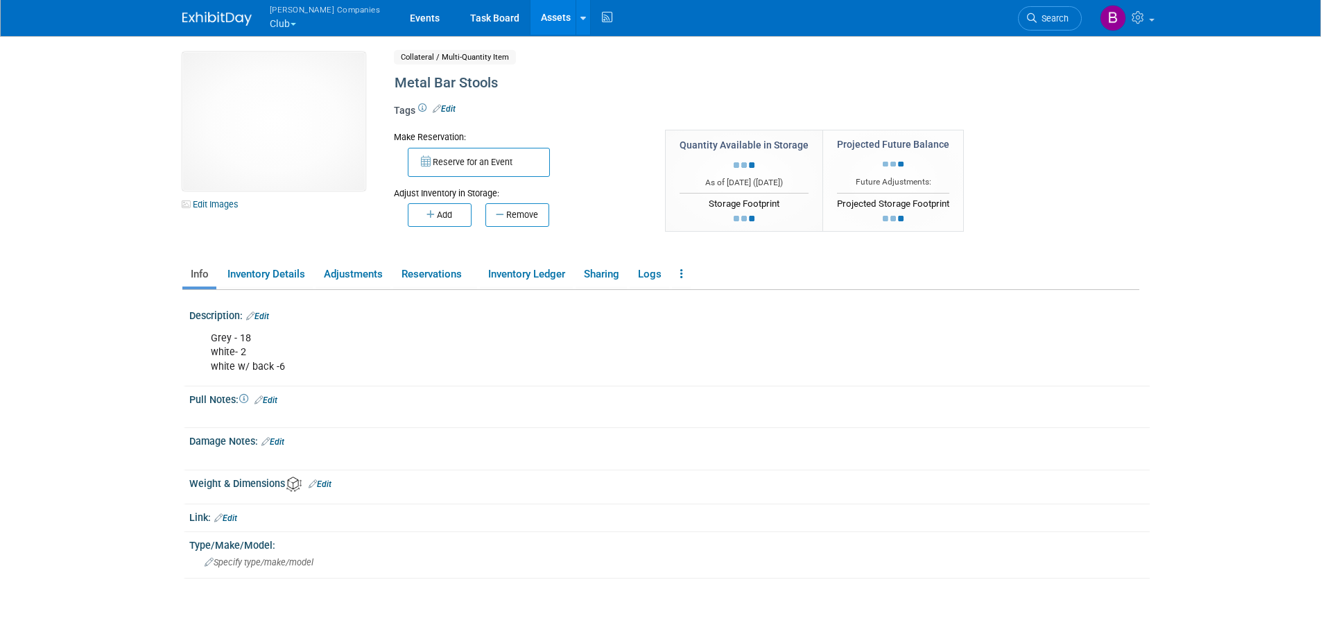  I want to click on a: Inventory Details, so click(266, 274).